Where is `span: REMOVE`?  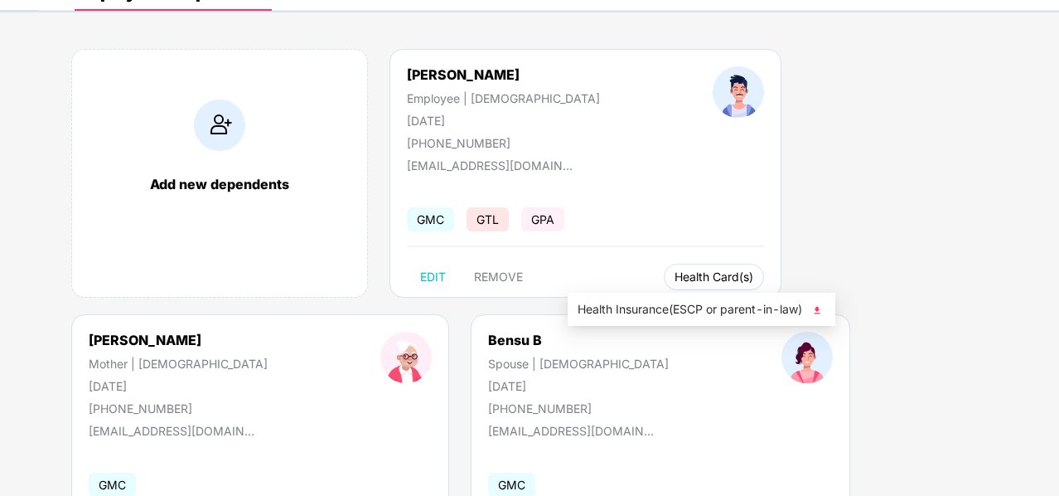
span: REMOVE is located at coordinates (498, 277).